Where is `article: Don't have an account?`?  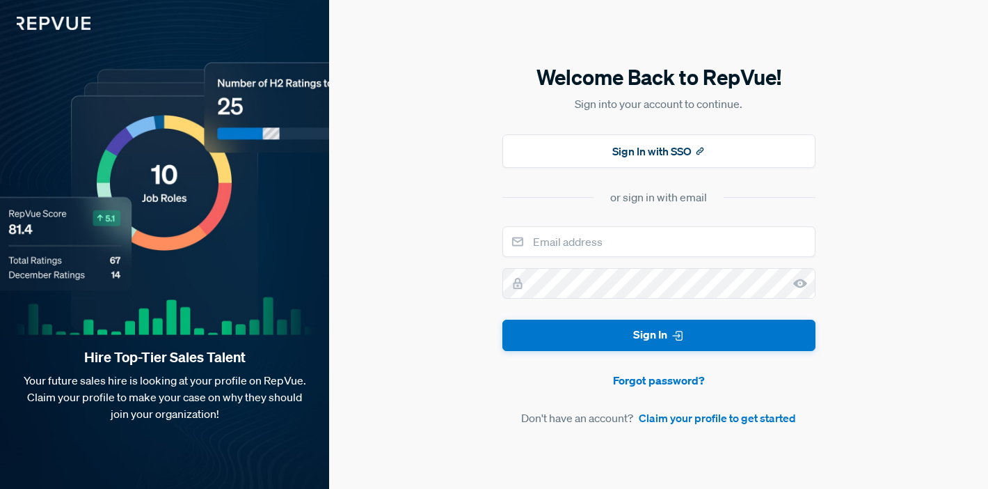 article: Don't have an account? is located at coordinates (659, 418).